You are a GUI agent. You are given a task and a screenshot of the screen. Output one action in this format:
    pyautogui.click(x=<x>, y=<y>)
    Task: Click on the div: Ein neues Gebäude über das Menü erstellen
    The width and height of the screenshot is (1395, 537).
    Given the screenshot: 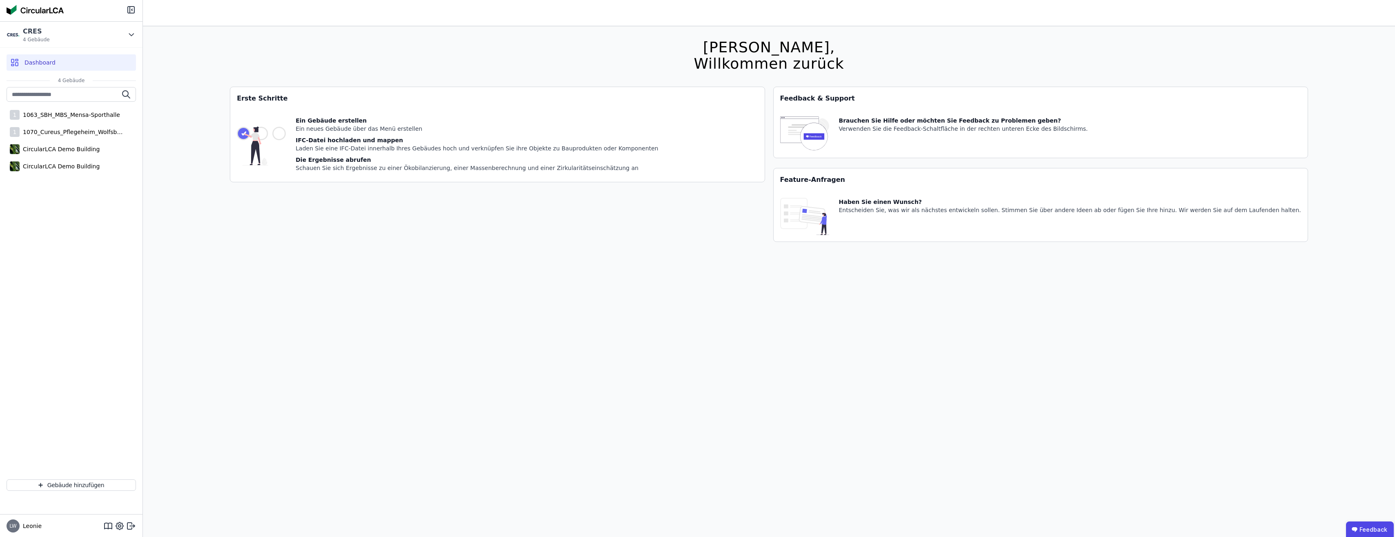 What is the action you would take?
    pyautogui.click(x=477, y=129)
    